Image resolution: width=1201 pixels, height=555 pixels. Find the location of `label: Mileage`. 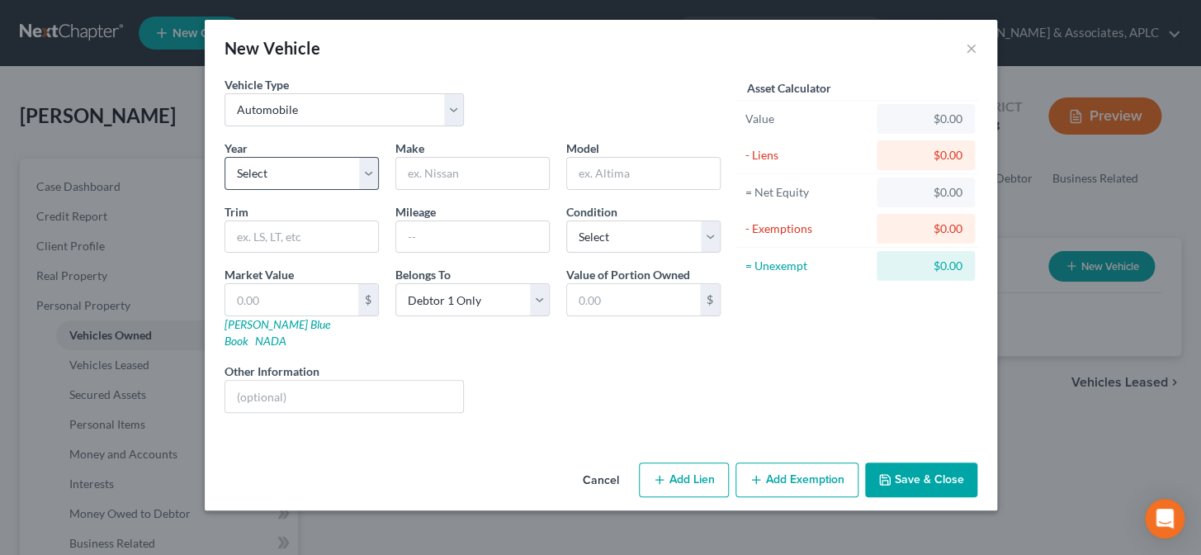

label: Mileage is located at coordinates (415, 211).